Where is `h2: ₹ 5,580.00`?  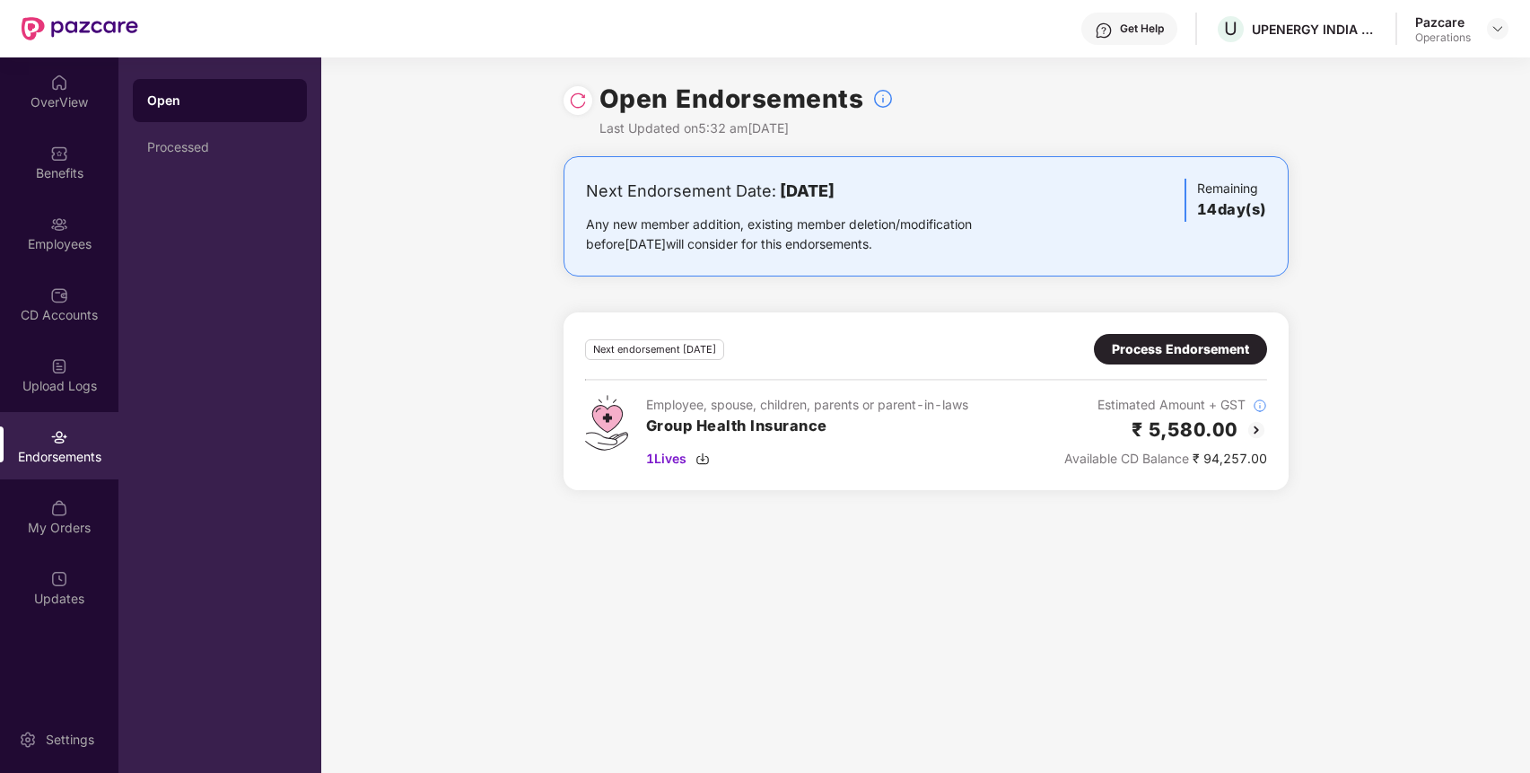 h2: ₹ 5,580.00 is located at coordinates (1184, 429).